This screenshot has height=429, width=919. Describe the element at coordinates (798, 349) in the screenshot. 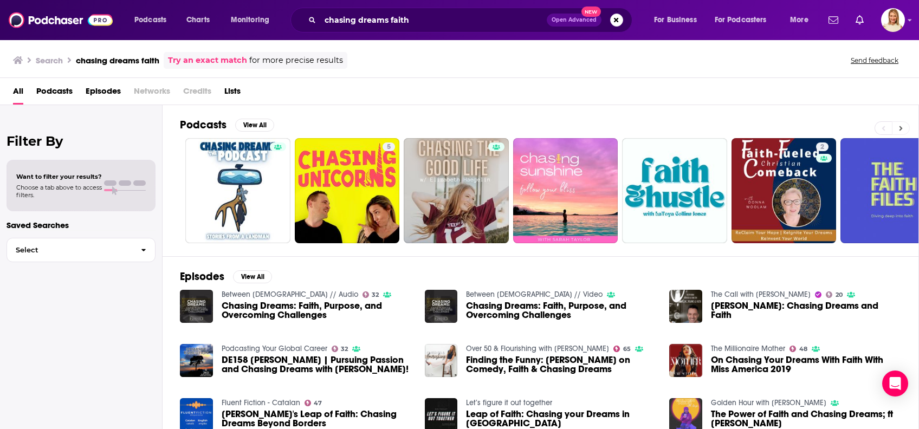

I see `a: 48` at that location.